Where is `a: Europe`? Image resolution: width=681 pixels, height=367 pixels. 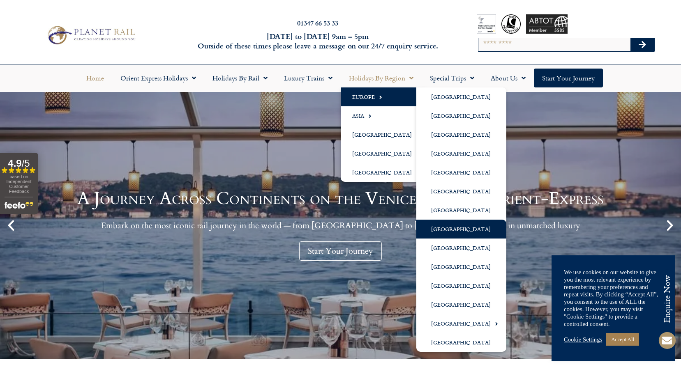
a: Europe is located at coordinates (384, 97).